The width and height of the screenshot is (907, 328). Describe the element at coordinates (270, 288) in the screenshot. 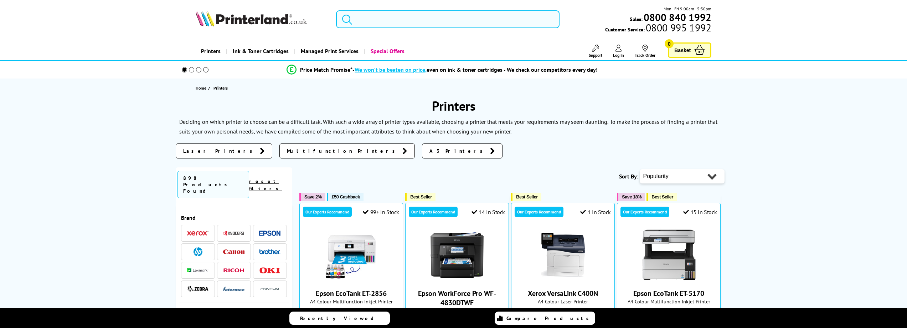

I see `a: Pantum` at that location.